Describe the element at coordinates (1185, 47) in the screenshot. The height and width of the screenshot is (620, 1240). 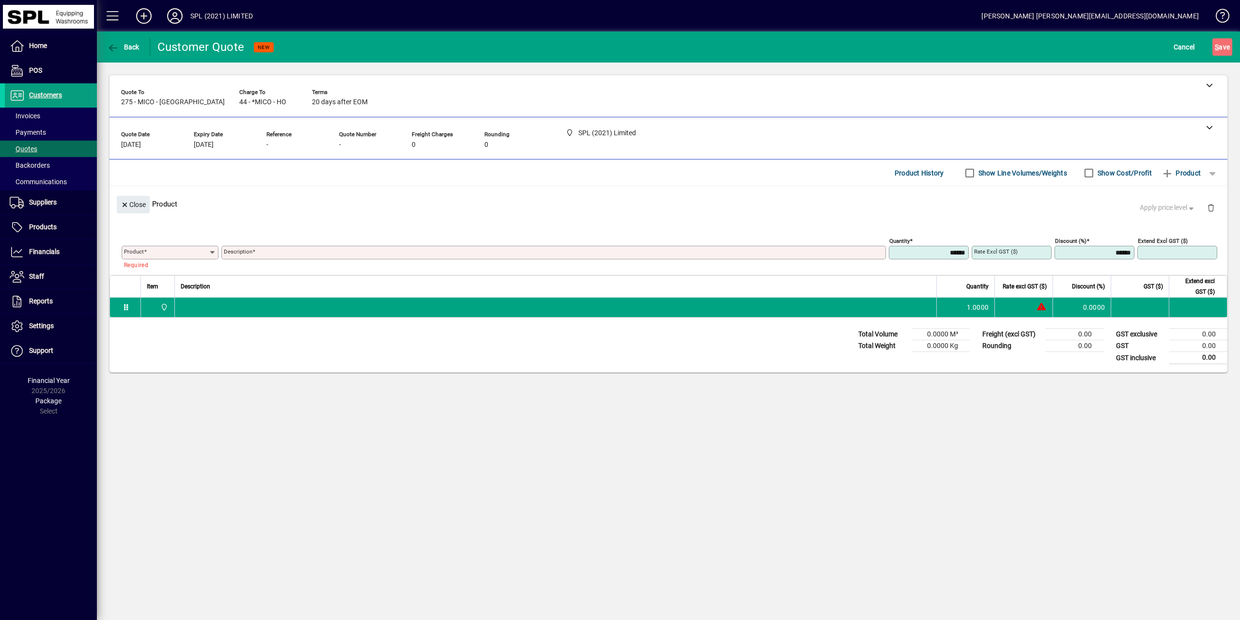
I see `button: Cancel` at that location.